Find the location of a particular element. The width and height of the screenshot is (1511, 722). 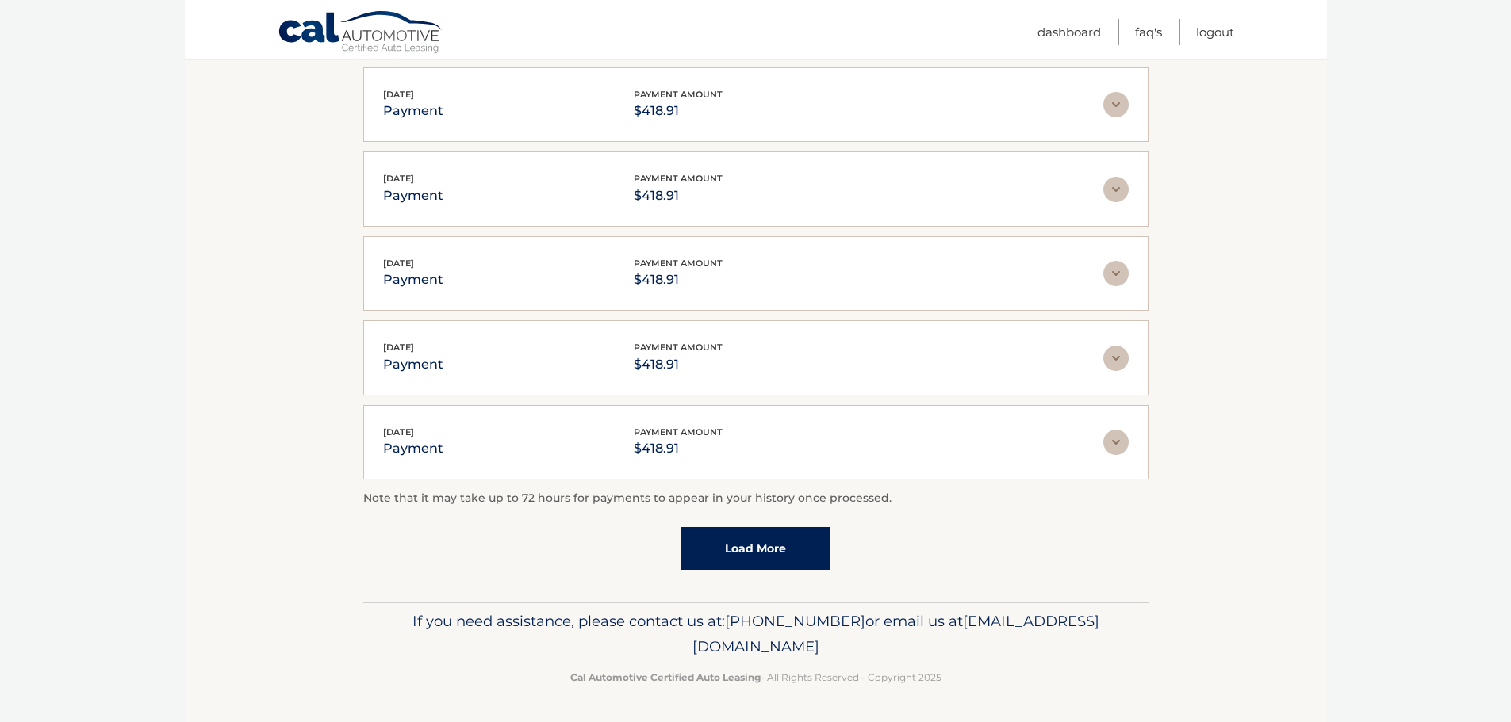

a: Load More is located at coordinates (755, 549).